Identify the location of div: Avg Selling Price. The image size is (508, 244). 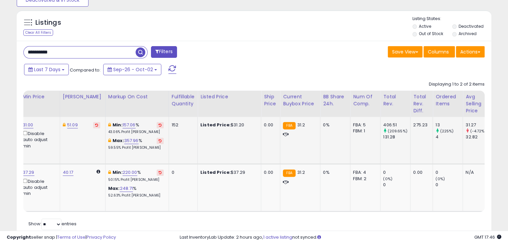
(477, 104).